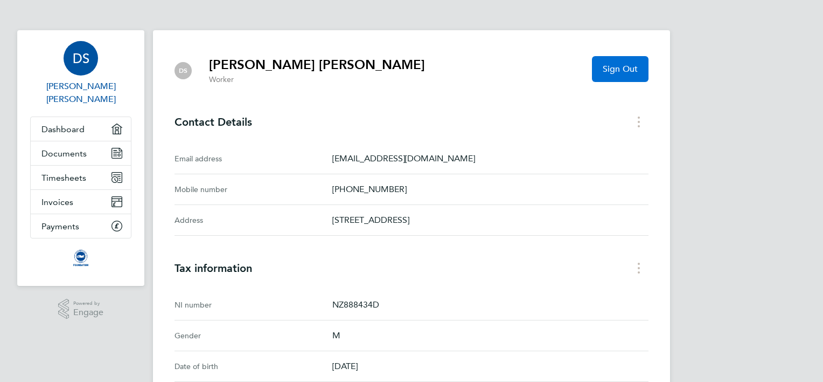 This screenshot has height=382, width=823. I want to click on span: Payments, so click(60, 226).